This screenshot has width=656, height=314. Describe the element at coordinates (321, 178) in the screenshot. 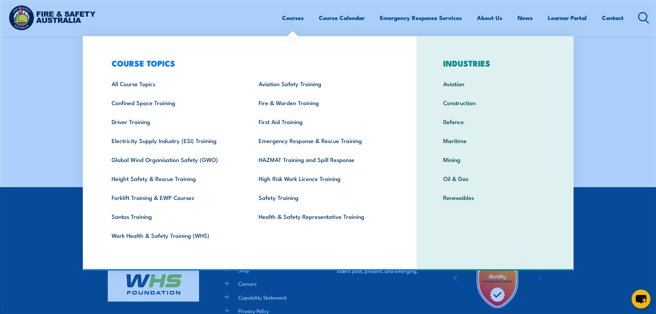

I see `a: High Risk Work Licence Training` at that location.